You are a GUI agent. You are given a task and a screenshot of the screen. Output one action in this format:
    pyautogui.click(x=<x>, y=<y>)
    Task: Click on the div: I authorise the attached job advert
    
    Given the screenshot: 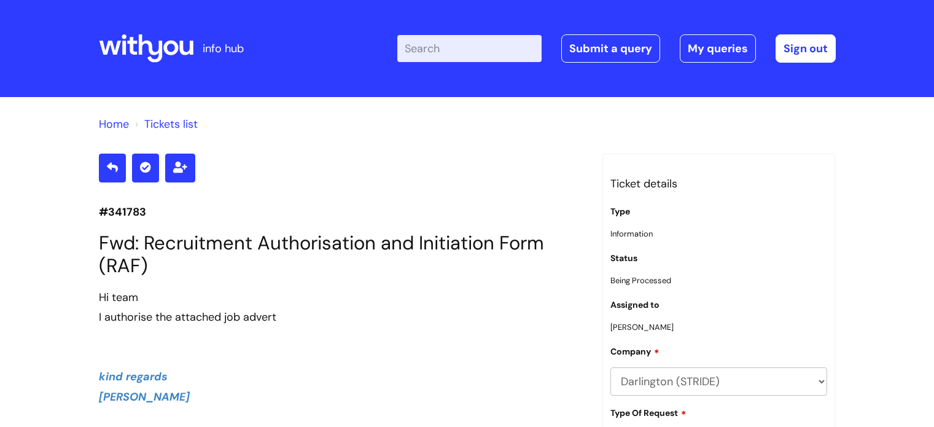 What is the action you would take?
    pyautogui.click(x=342, y=317)
    